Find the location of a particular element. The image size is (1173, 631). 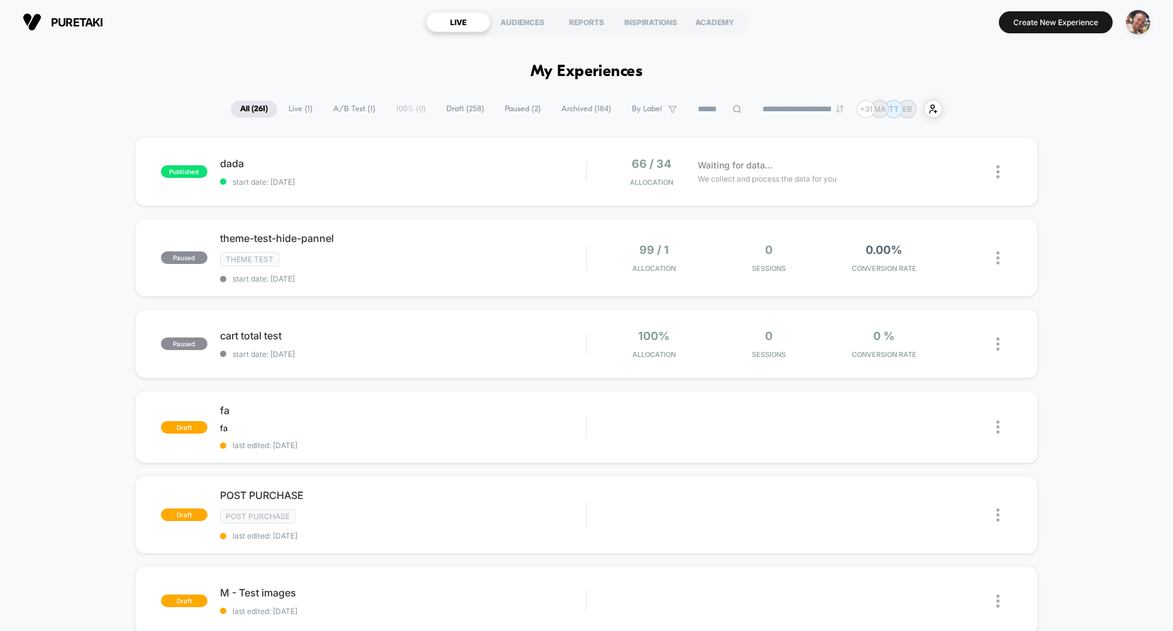

h1: My Experiences is located at coordinates (587, 72).